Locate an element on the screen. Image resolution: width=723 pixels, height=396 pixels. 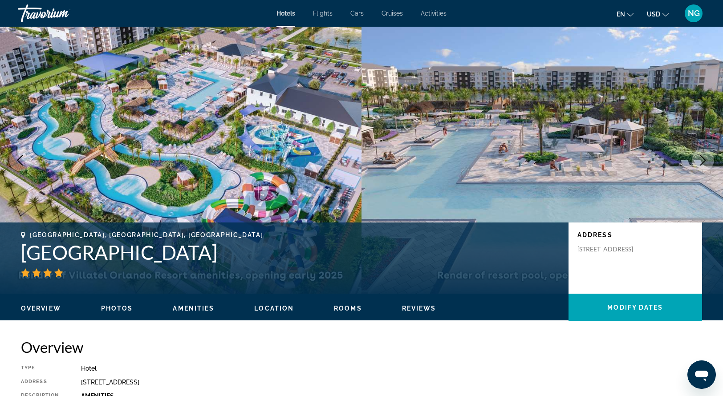
span: Cars is located at coordinates (357, 13).